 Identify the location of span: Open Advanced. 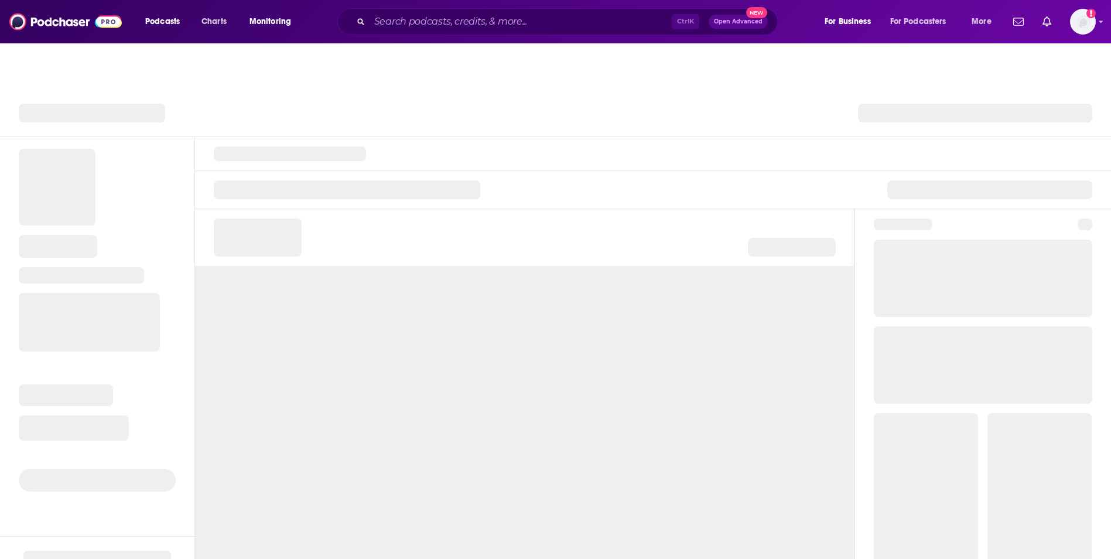
(738, 22).